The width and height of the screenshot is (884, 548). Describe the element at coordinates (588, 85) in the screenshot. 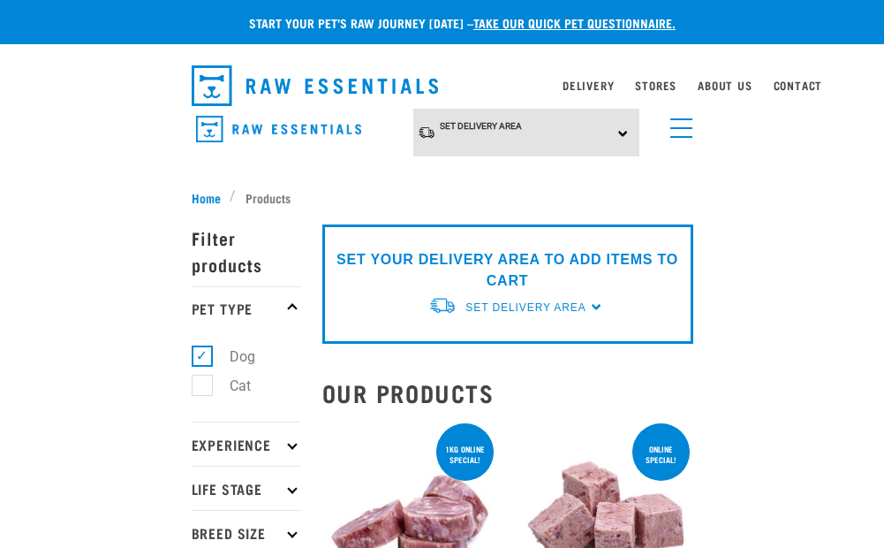

I see `a: Delivery` at that location.